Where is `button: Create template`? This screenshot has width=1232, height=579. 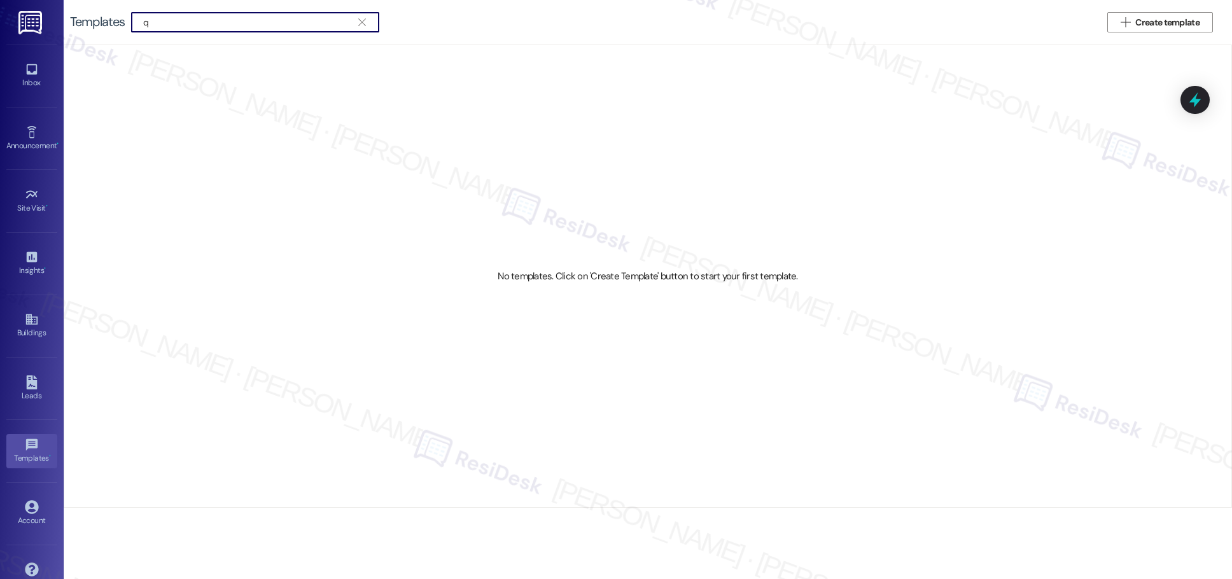
button: Create template is located at coordinates (1160, 22).